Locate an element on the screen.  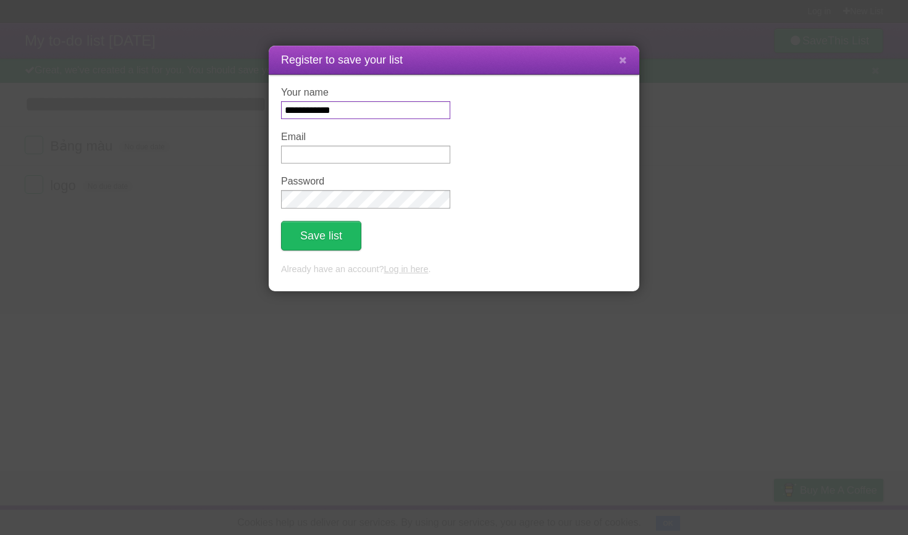
label: Password is located at coordinates (366, 182).